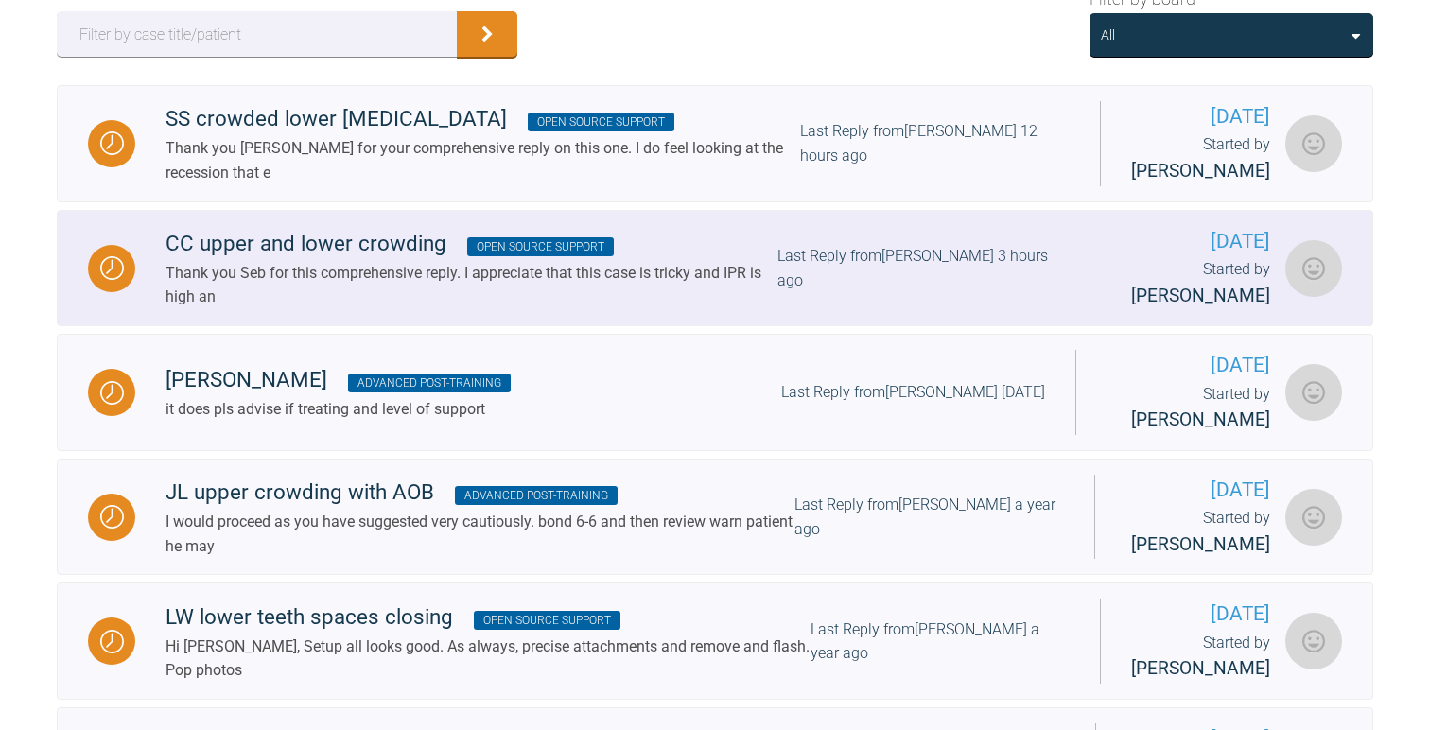 This screenshot has width=1430, height=730. I want to click on div: it does pls advise if treating and level of support, so click(338, 410).